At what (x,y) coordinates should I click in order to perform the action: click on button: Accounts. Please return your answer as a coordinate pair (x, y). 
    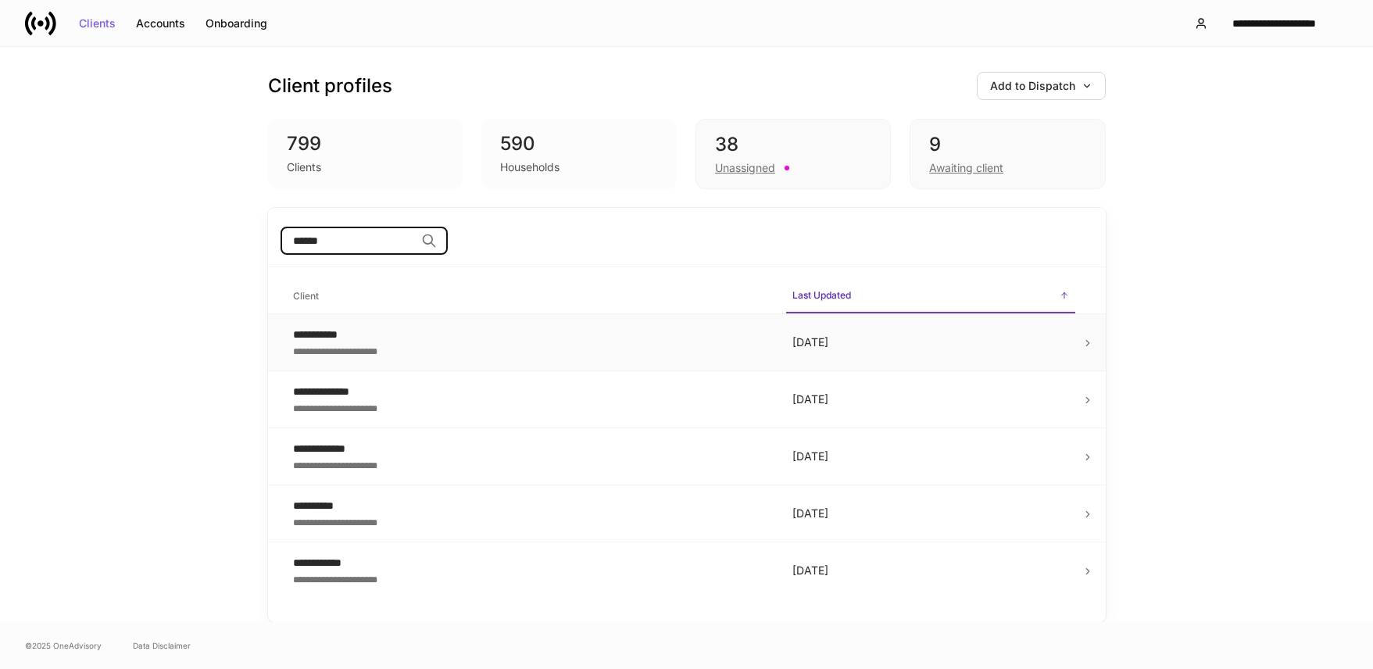
    Looking at the image, I should click on (160, 23).